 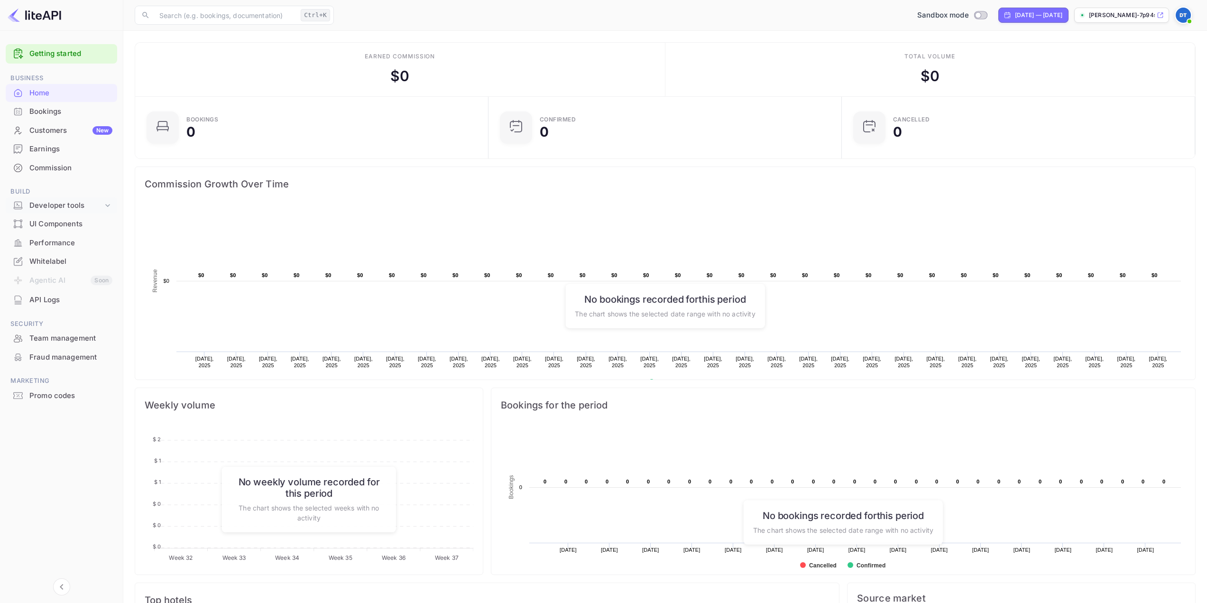 What do you see at coordinates (61, 396) in the screenshot?
I see `div: Promo codes` at bounding box center [61, 396].